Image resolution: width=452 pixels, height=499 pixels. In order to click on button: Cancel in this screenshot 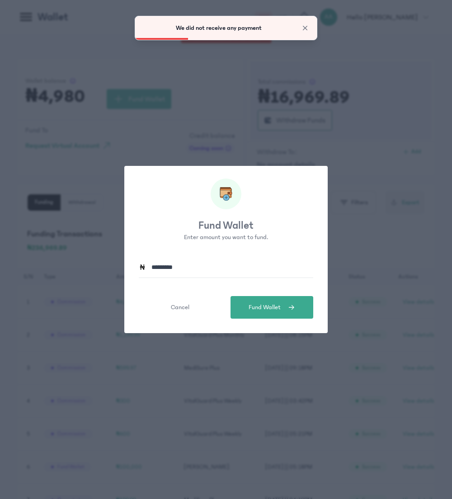, I will do `click(180, 307)`.